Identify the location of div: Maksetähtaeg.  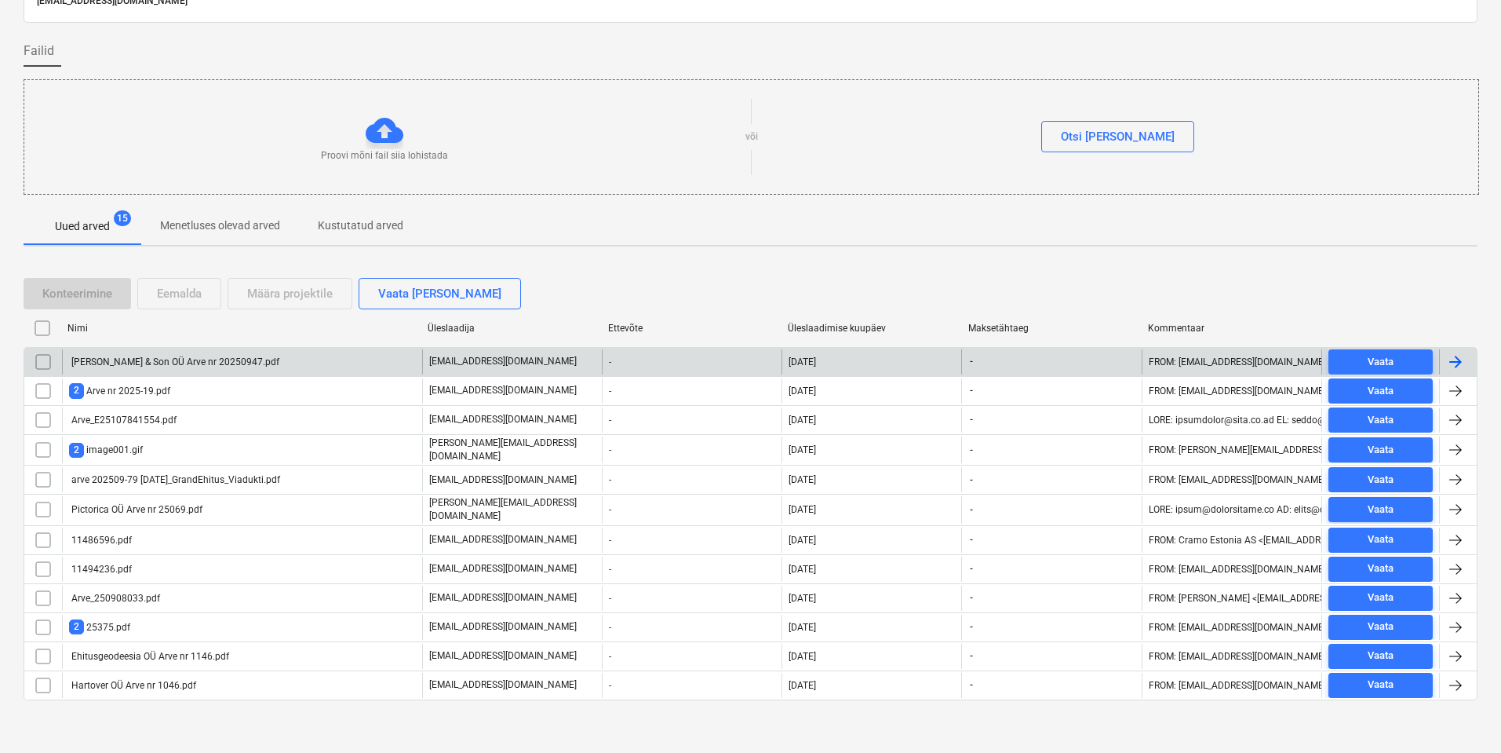
(1052, 328).